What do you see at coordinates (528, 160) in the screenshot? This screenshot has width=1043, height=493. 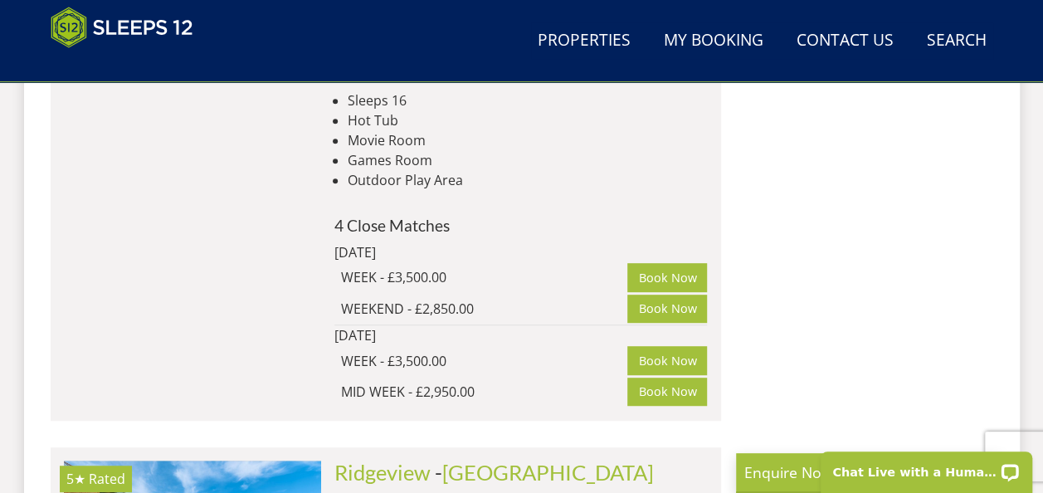 I see `li: Games Room` at bounding box center [528, 160].